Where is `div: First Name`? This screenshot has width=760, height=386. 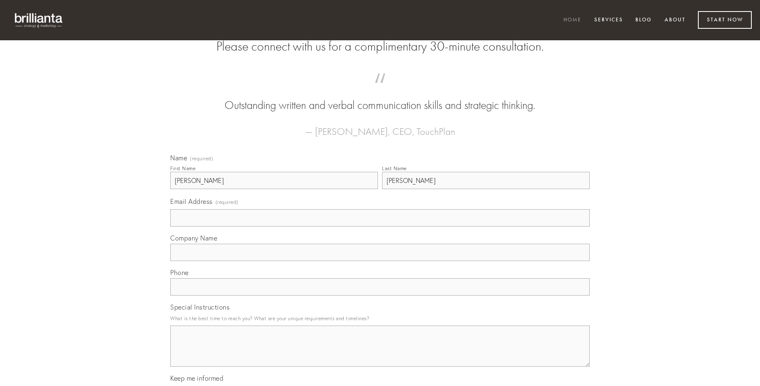 div: First Name is located at coordinates (183, 168).